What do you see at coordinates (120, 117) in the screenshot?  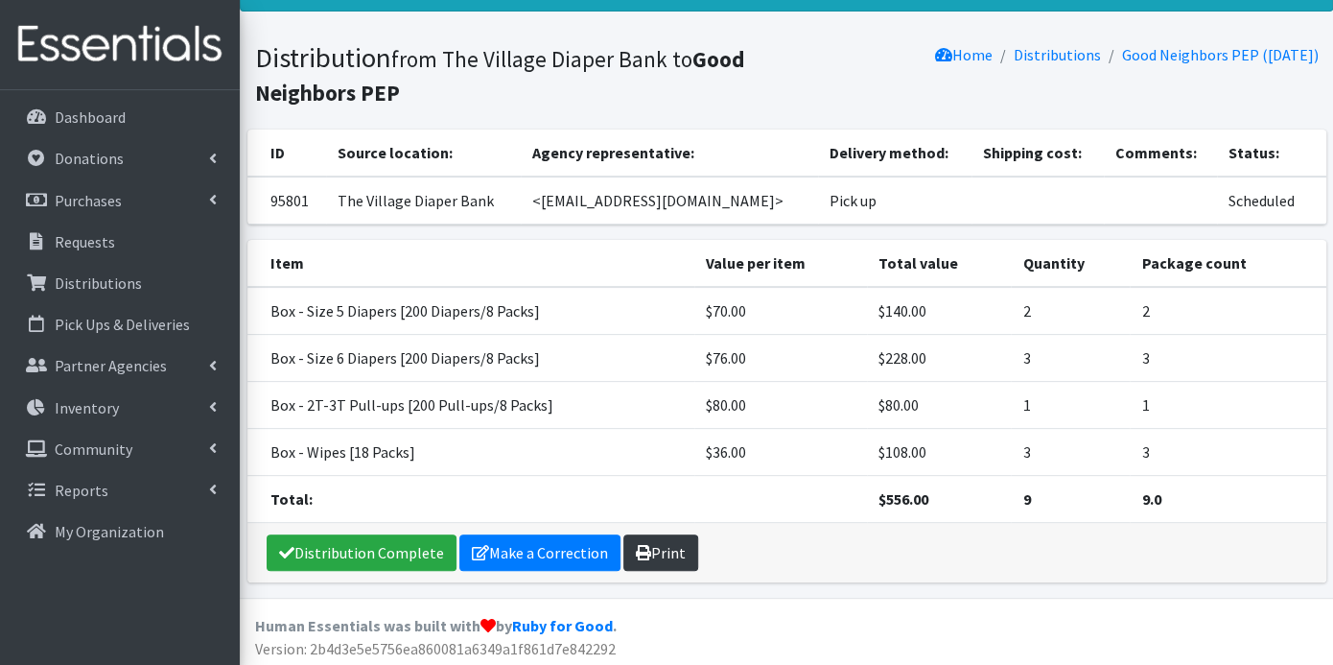 I see `a: Dashboard` at bounding box center [120, 117].